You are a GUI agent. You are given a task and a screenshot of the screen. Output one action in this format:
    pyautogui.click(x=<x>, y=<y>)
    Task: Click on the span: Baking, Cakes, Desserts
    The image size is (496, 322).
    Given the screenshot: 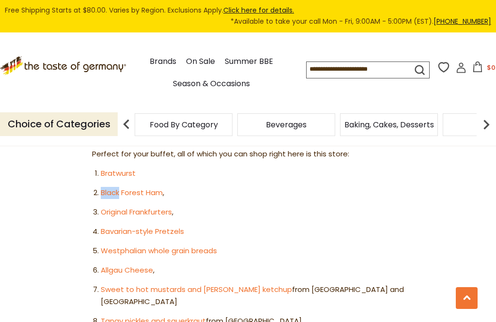 What is the action you would take?
    pyautogui.click(x=389, y=124)
    